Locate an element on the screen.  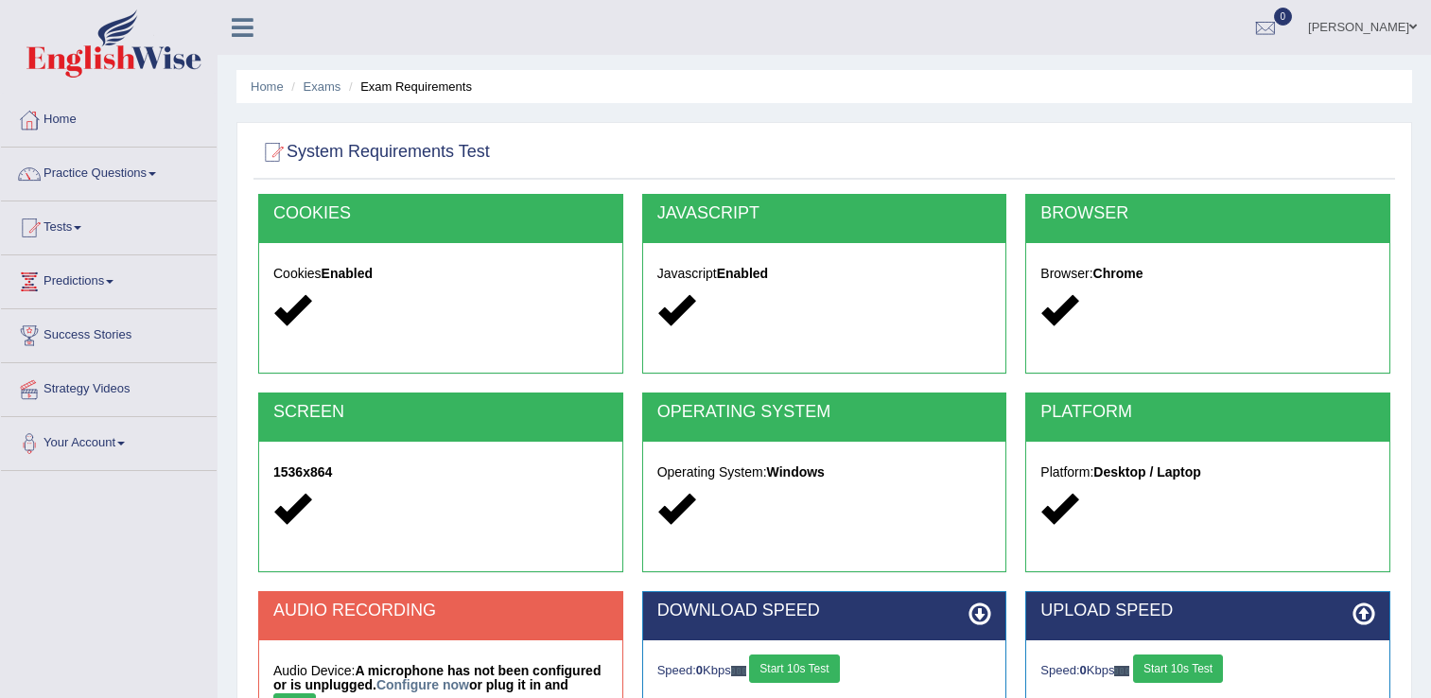
a: Tests is located at coordinates (109, 225).